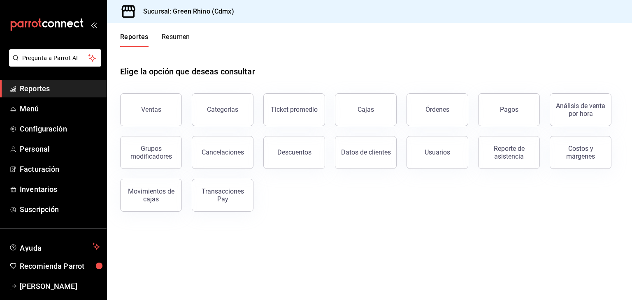 This screenshot has width=632, height=300. What do you see at coordinates (185, 12) in the screenshot?
I see `h3: Sucursal: Green Rhino (Cdmx)` at bounding box center [185, 12].